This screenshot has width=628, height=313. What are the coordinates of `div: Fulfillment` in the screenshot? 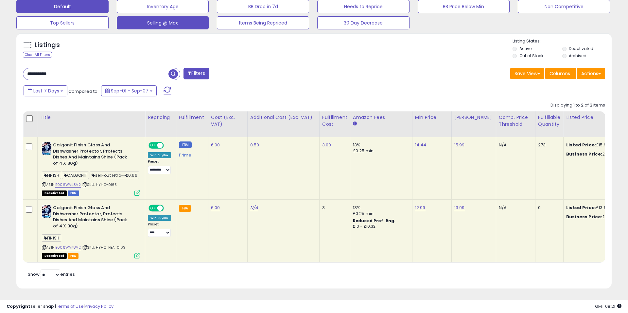 It's located at (192, 117).